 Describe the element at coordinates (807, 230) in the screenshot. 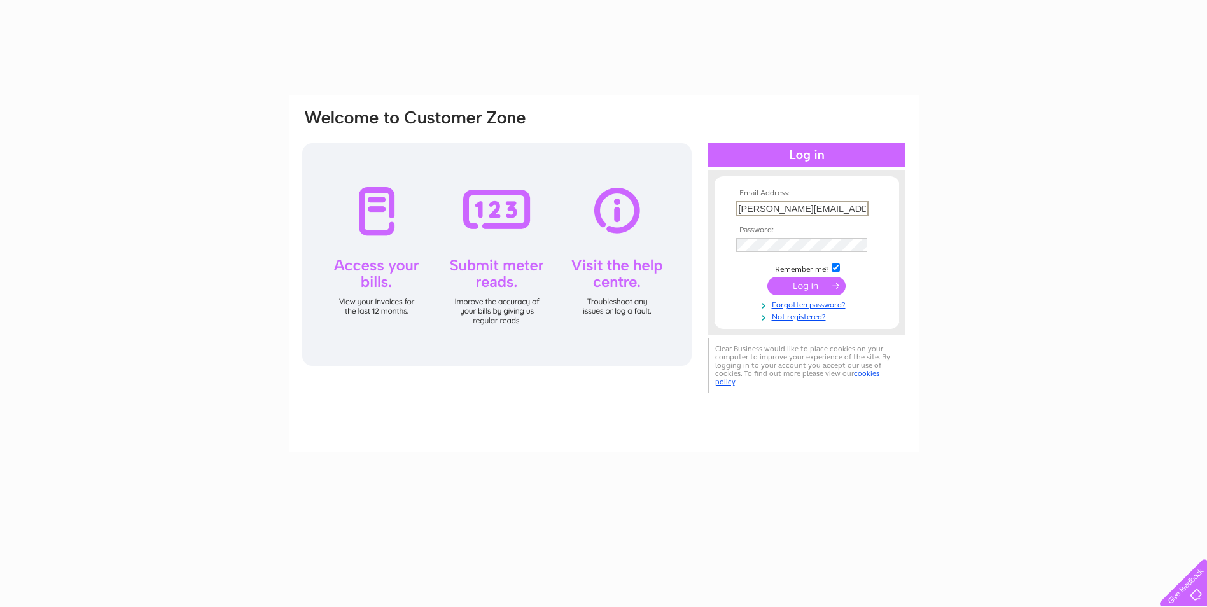

I see `th: Password:` at that location.